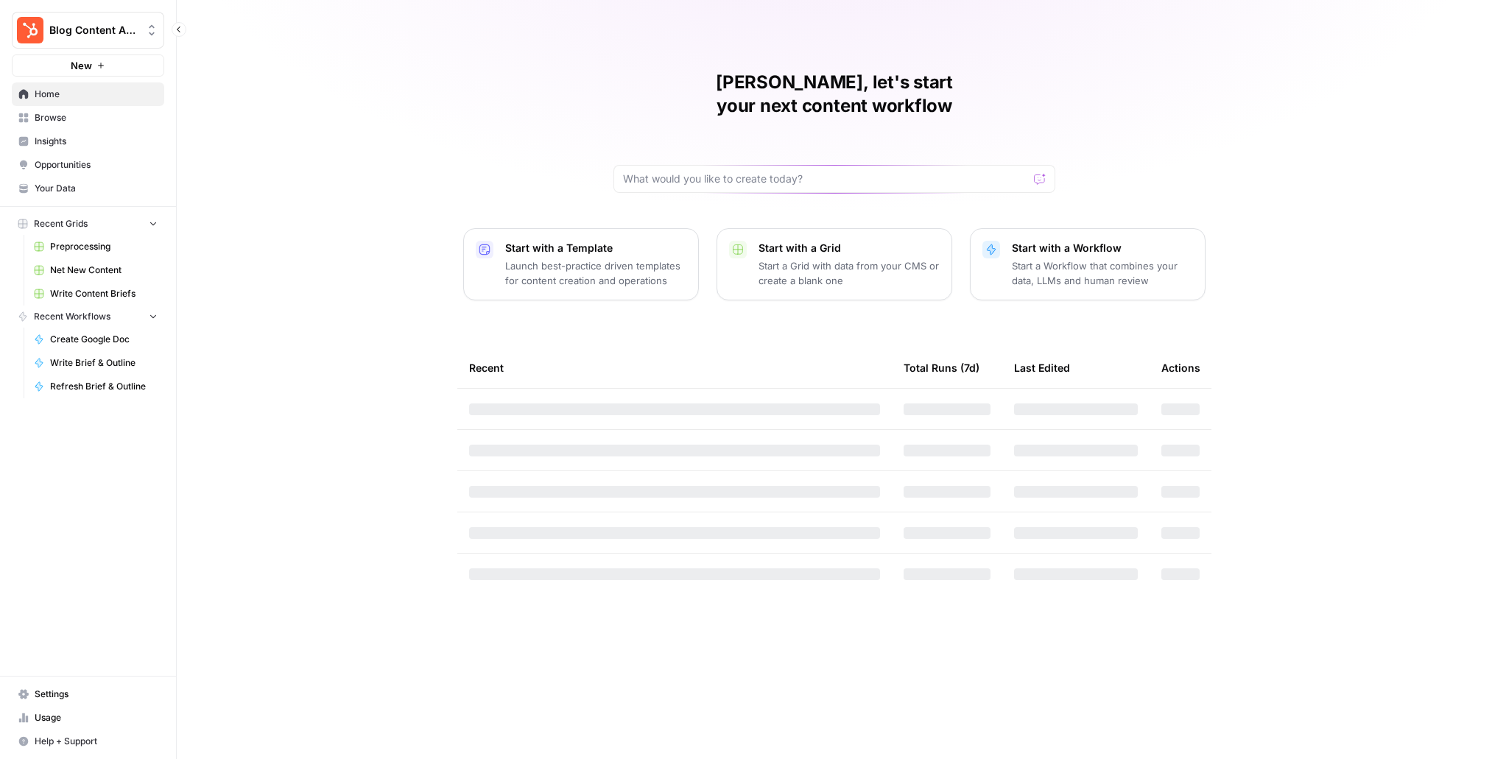  I want to click on p: Start with a Workflow, so click(1102, 248).